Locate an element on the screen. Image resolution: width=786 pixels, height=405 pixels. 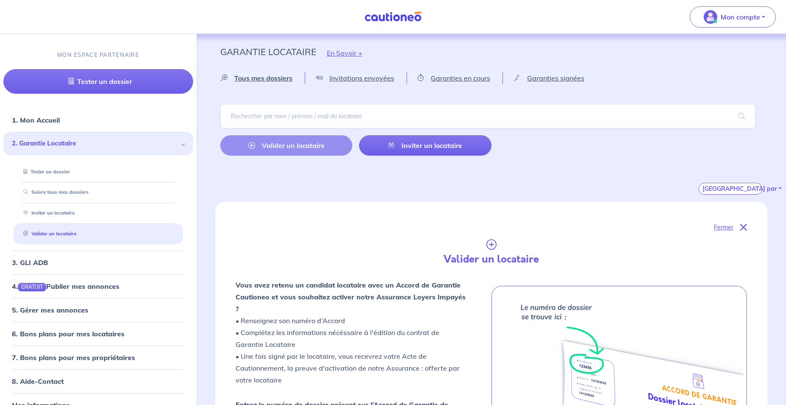
span: 2. Garantie Locataire is located at coordinates (95, 143).